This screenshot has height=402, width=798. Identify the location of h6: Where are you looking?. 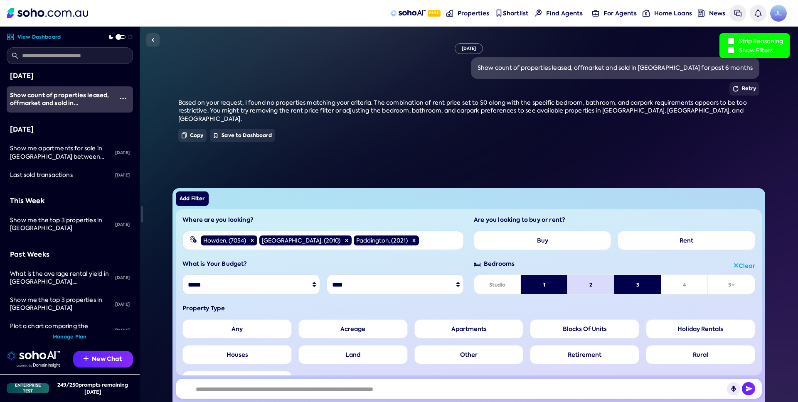
(323, 220).